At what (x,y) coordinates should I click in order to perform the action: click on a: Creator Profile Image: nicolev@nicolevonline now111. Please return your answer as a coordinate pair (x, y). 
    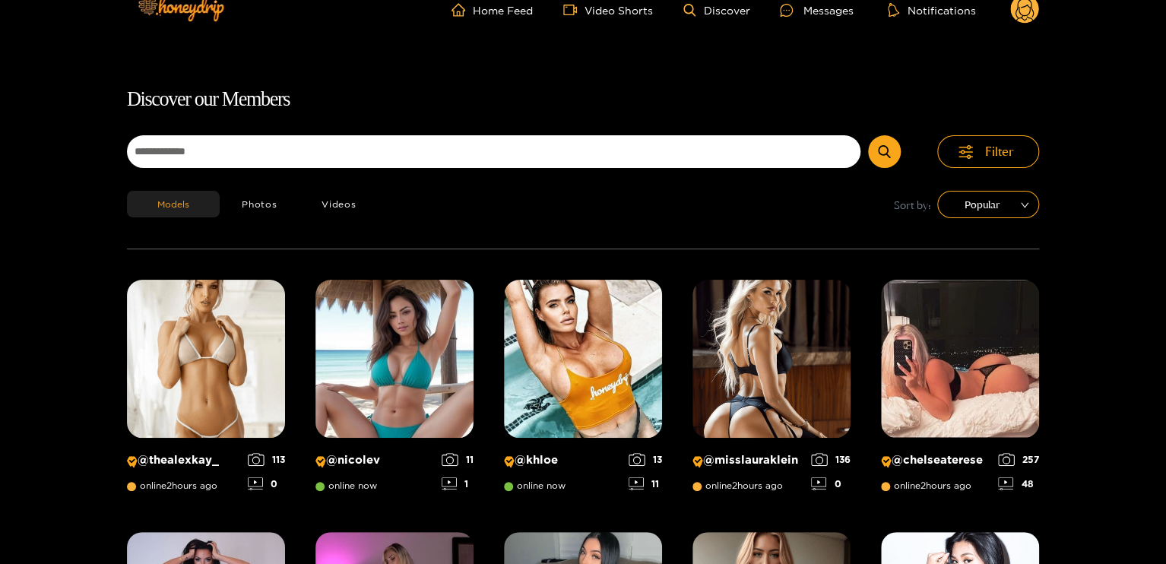
    Looking at the image, I should click on (395, 391).